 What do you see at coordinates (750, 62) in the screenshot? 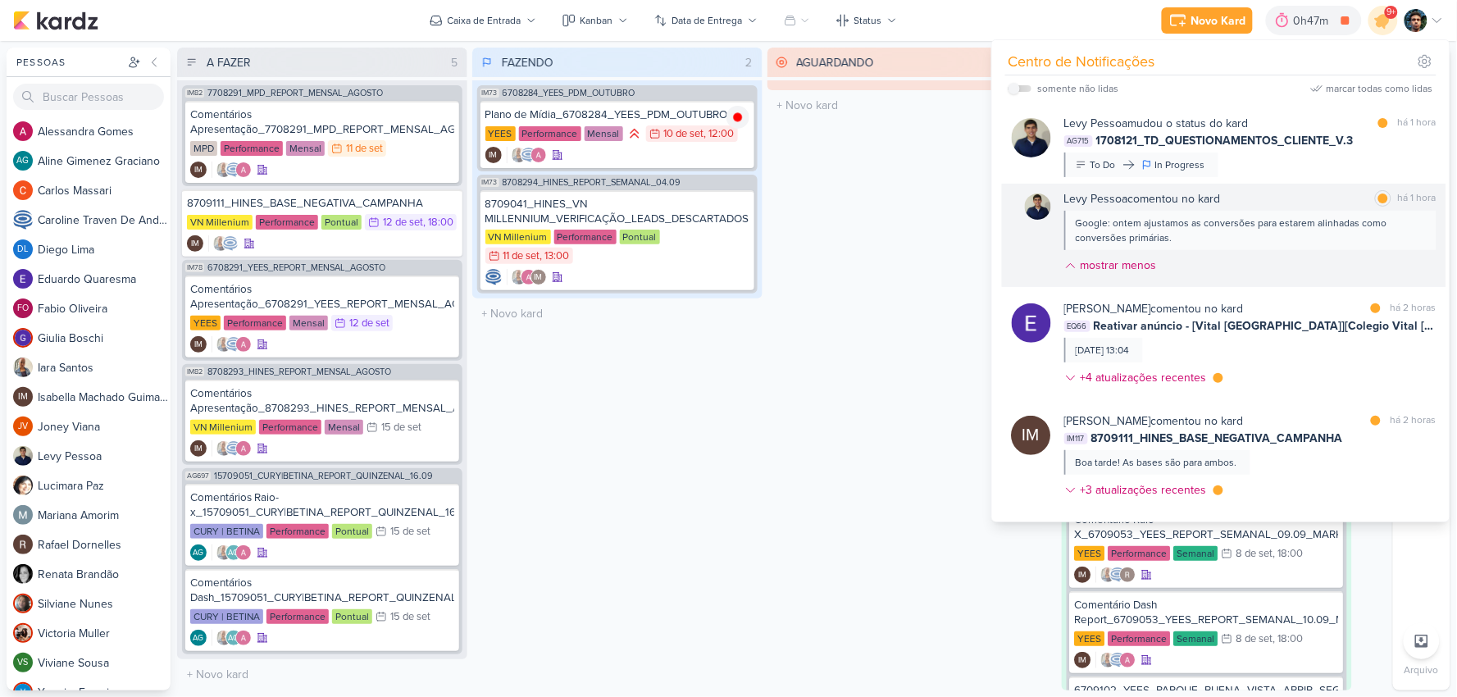
I see `div: 2` at bounding box center [750, 62].